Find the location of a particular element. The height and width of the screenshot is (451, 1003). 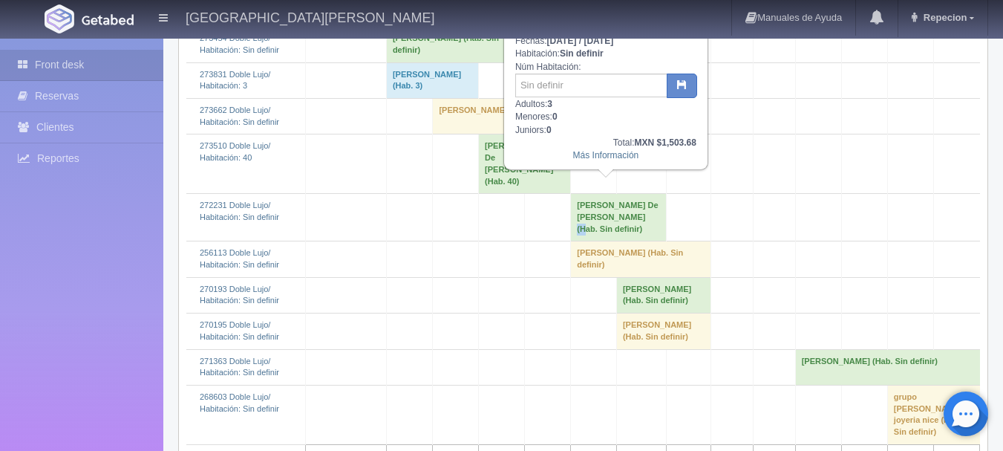

a: 270193 Doble Lujo/Habitación: Sin definir is located at coordinates (239, 295).